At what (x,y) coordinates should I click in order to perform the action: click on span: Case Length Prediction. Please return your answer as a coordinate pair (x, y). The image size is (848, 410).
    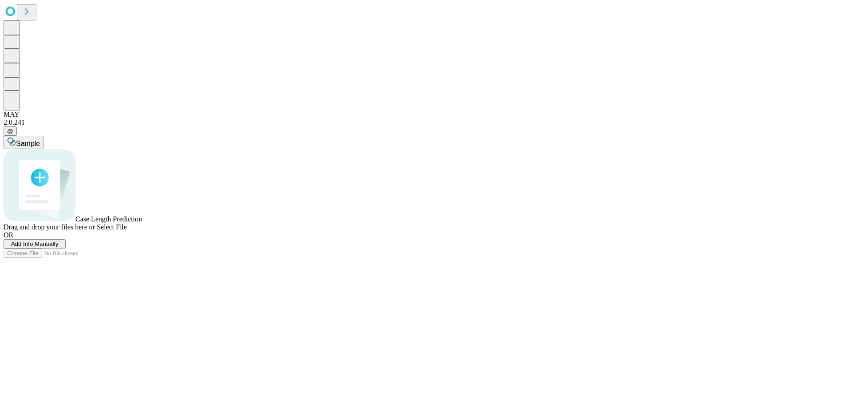
    Looking at the image, I should click on (109, 219).